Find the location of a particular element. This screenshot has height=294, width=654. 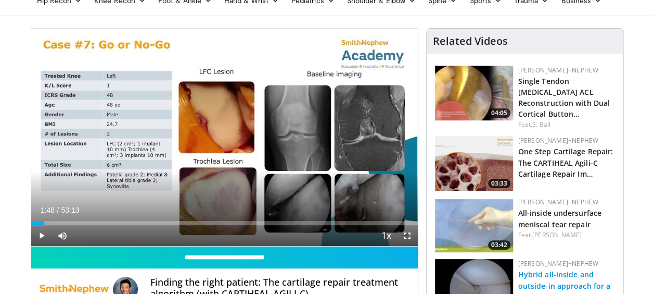

span: 04:05 is located at coordinates (499, 113).